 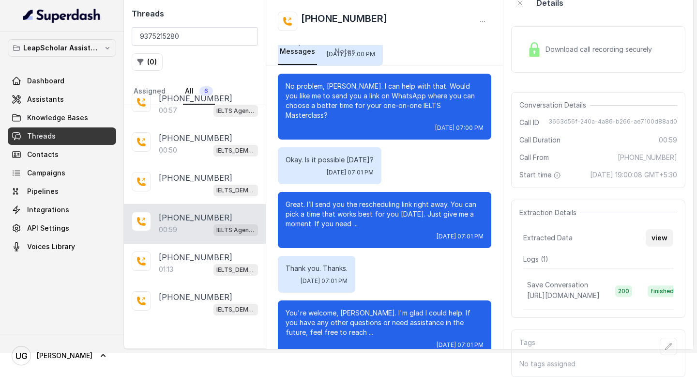 What do you see at coordinates (548, 238) in the screenshot?
I see `span: Extracted Data` at bounding box center [548, 238].